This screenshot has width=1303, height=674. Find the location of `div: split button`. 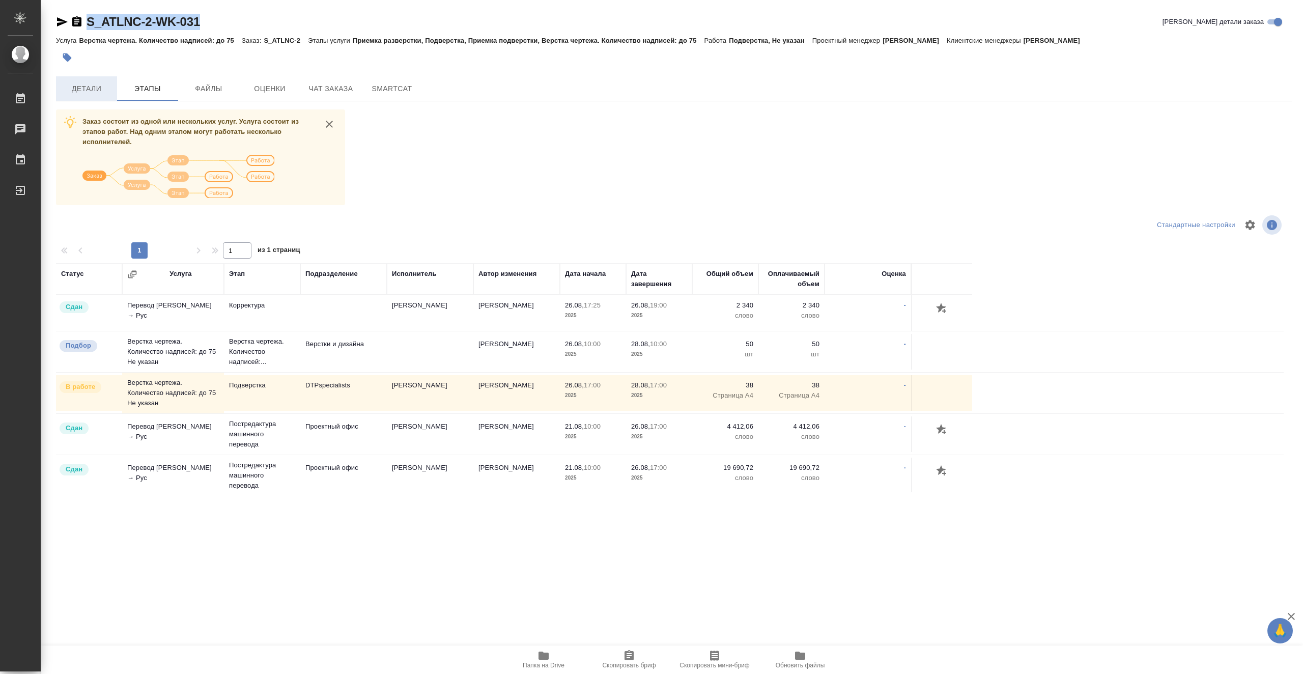

div: split button is located at coordinates (1196, 225).